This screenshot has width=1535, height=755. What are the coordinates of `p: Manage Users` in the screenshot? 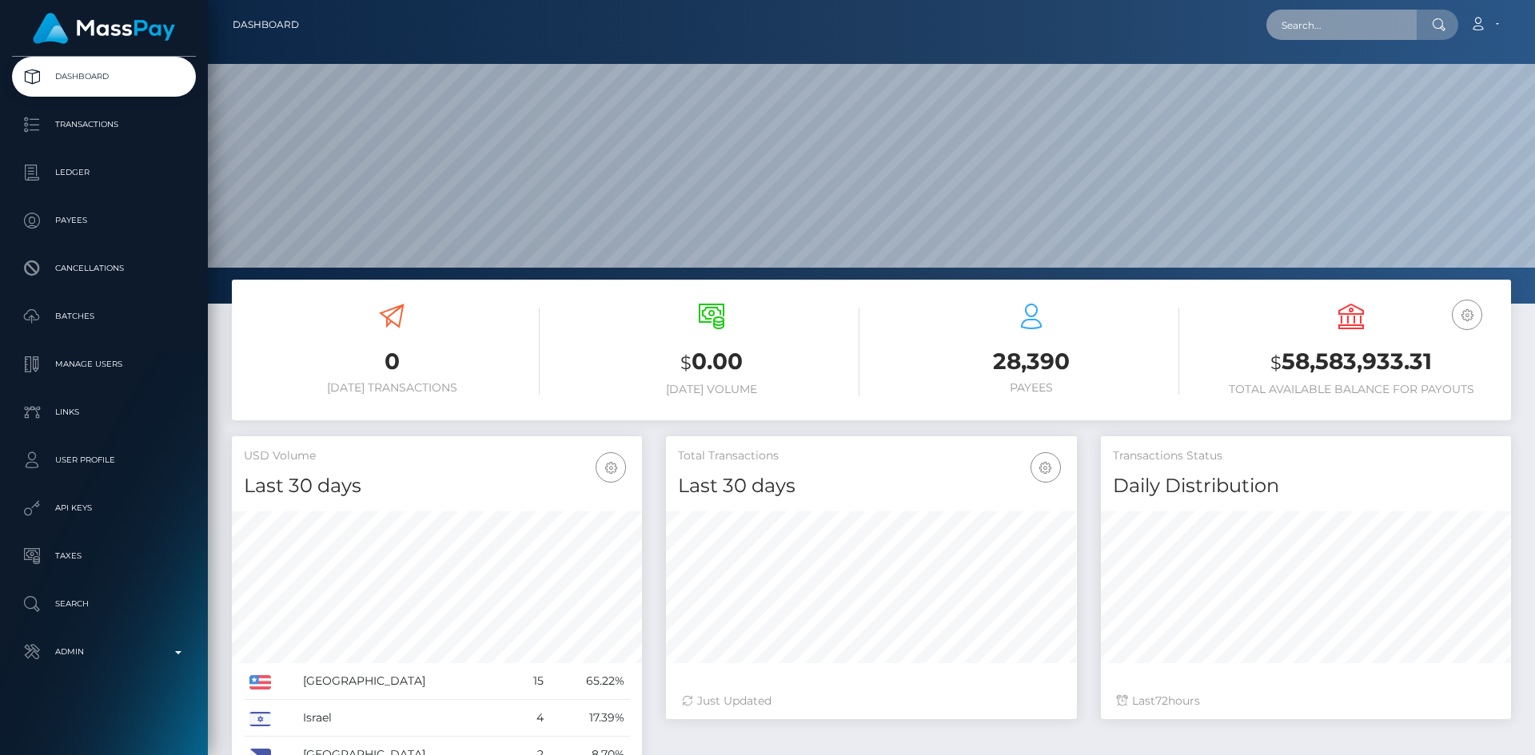 It's located at (104, 364).